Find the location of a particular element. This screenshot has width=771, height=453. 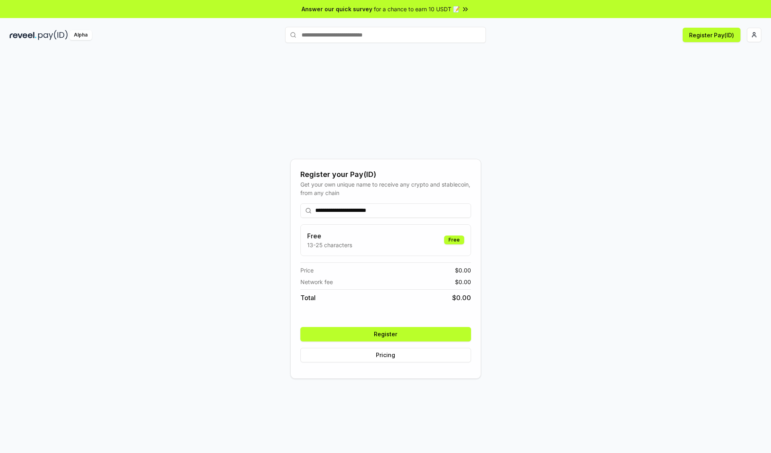

div: Free is located at coordinates (454, 240).